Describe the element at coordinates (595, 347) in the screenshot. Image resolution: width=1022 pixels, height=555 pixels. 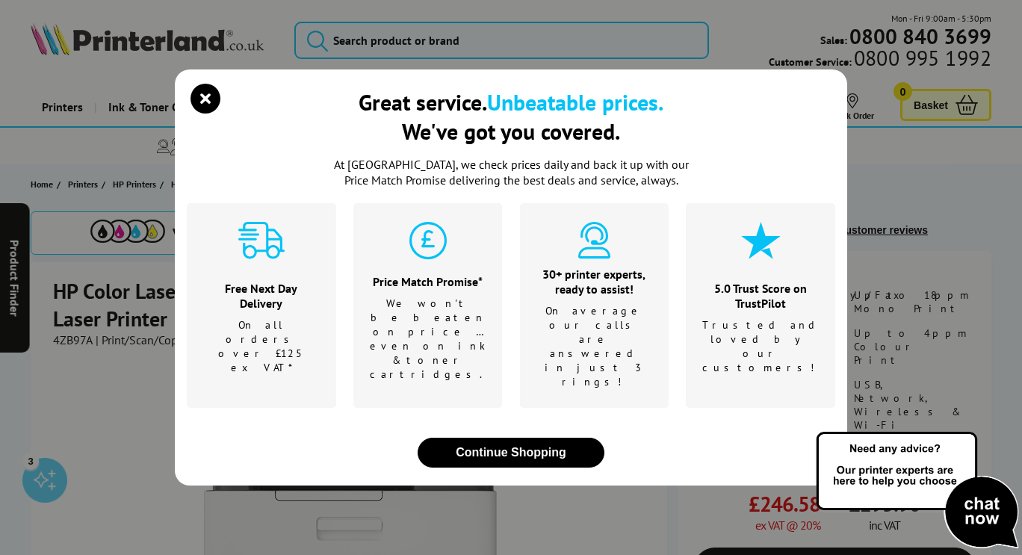
I see `p: On average our calls are answered in just 3 rings!` at that location.